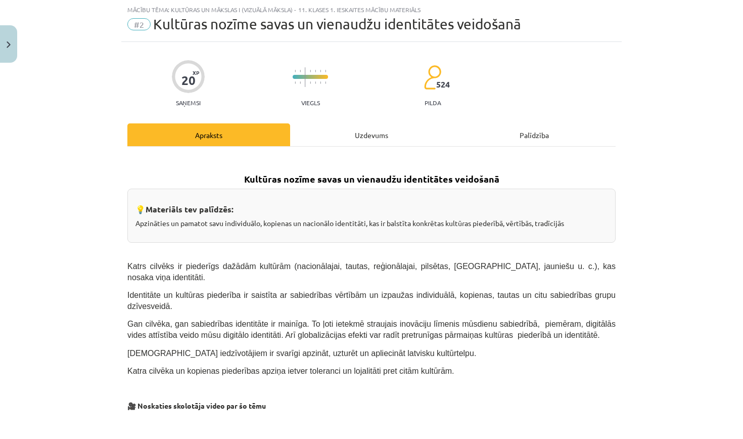 The height and width of the screenshot is (439, 743). I want to click on div: Apraksts, so click(209, 134).